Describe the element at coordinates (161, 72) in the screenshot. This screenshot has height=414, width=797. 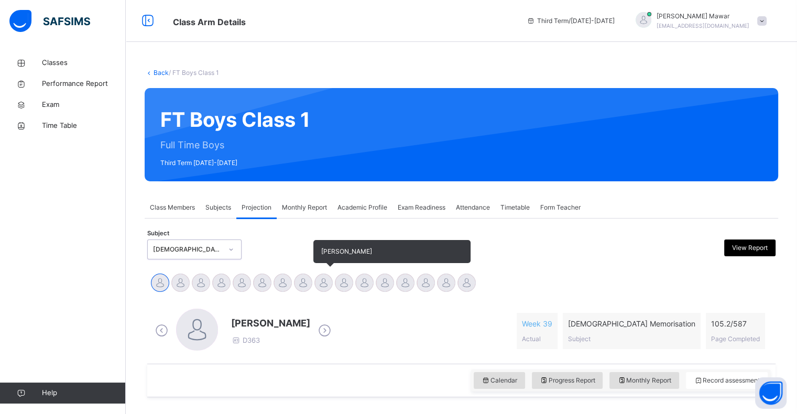
I see `a: Back` at that location.